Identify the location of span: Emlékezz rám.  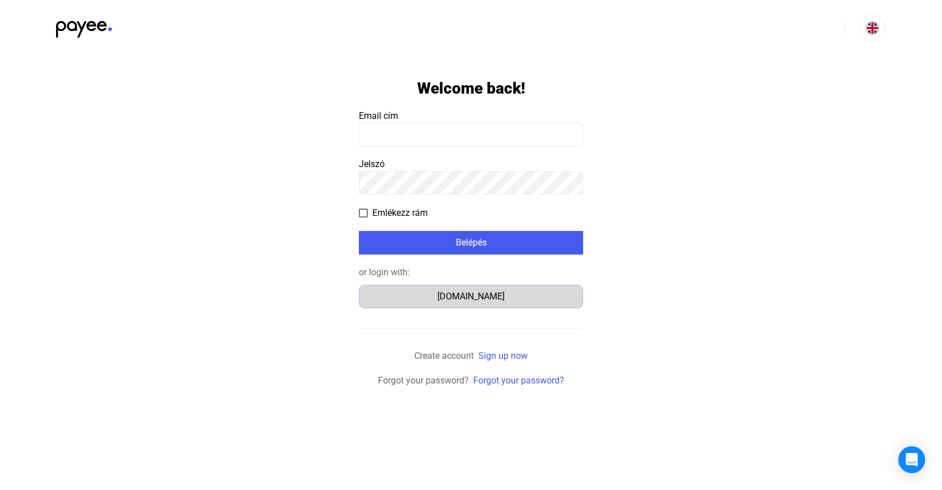
(400, 213).